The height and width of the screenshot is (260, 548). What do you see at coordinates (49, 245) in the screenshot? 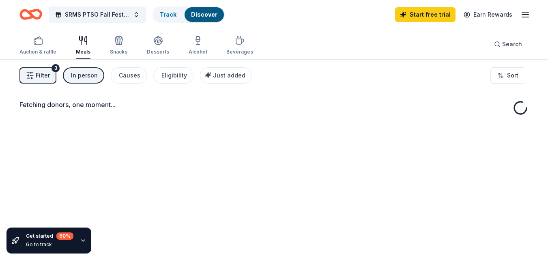
I see `div: Go to track` at bounding box center [49, 245].